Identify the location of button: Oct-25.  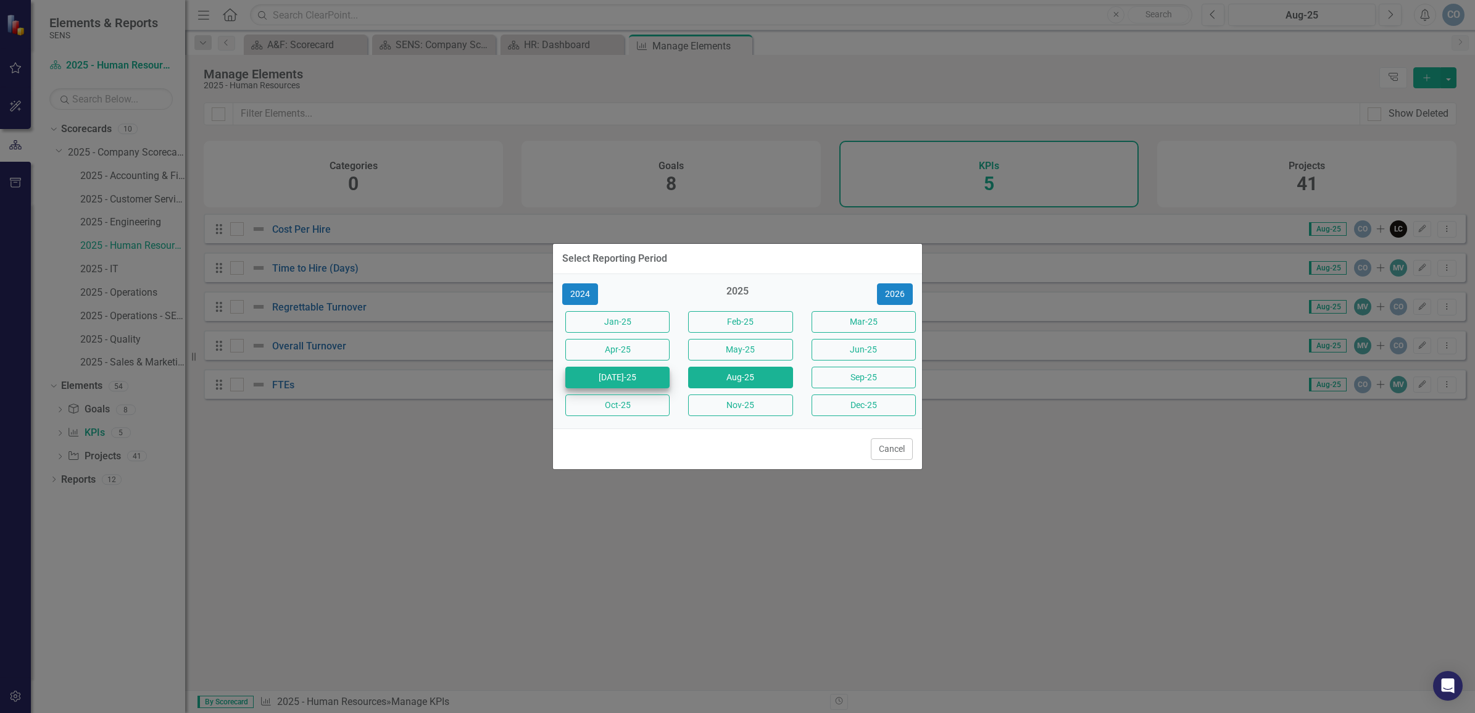
(617, 405).